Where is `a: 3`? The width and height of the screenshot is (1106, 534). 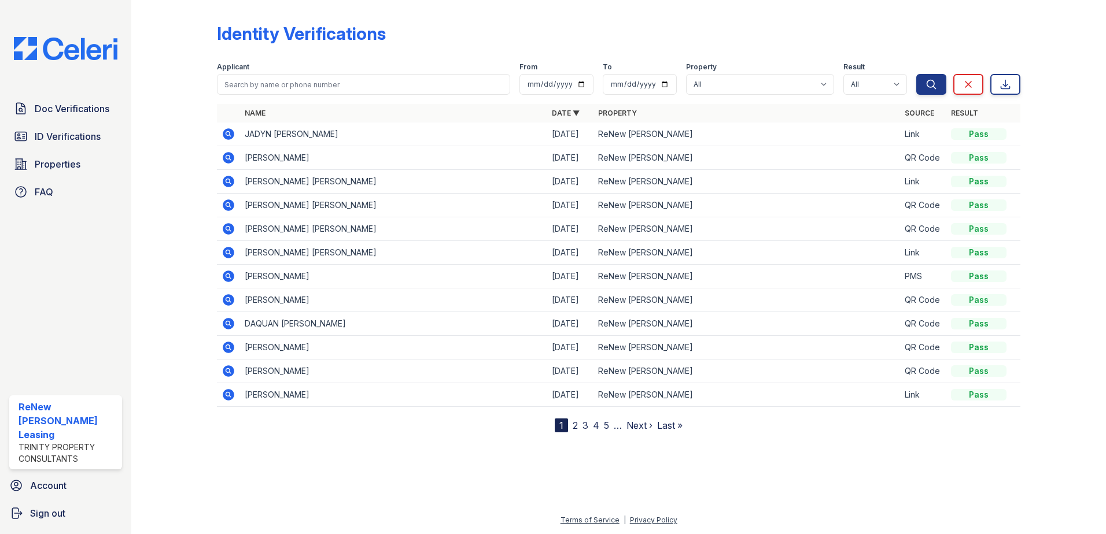 a: 3 is located at coordinates (585, 426).